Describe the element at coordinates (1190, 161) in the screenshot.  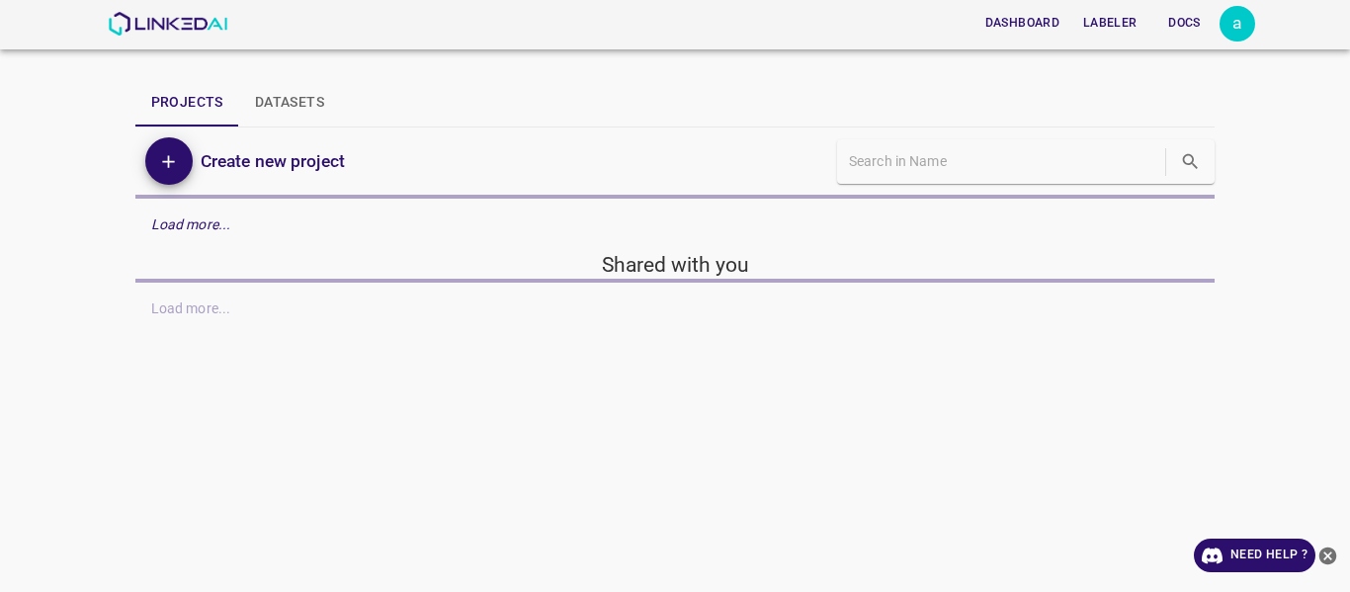
I see `button: search` at that location.